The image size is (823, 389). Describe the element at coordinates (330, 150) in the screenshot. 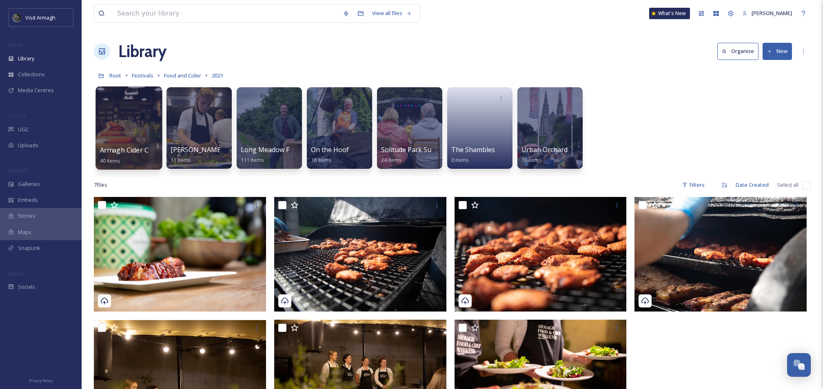

I see `span: On the Hoof` at that location.